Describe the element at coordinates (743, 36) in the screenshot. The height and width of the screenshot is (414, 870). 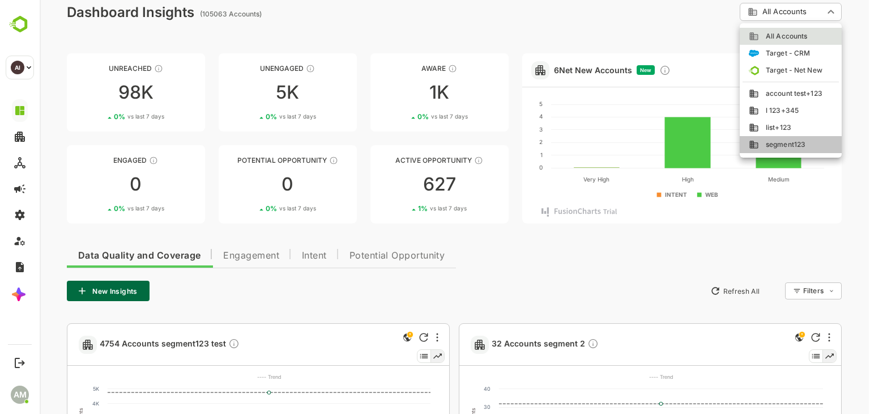
I see `span: All Accounts` at that location.